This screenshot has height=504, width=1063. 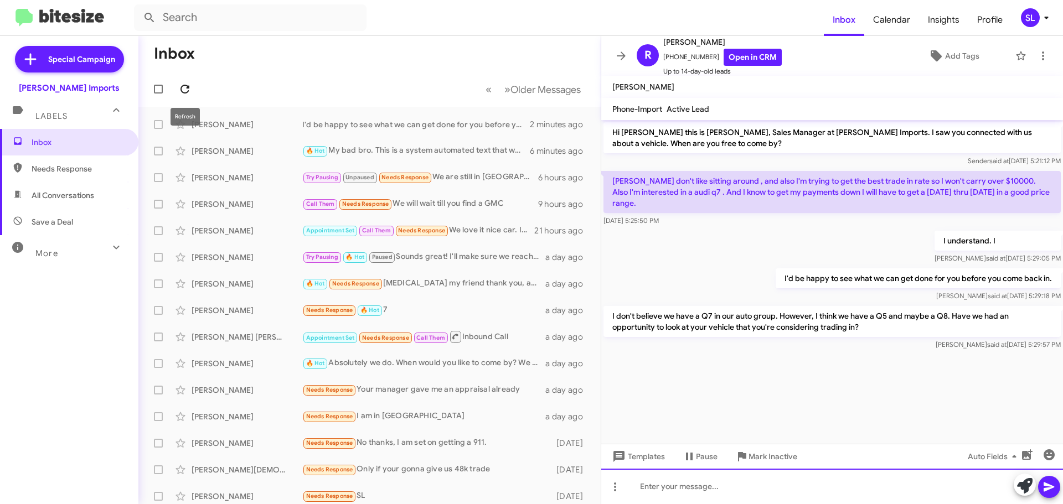 I want to click on div: 7, so click(x=423, y=310).